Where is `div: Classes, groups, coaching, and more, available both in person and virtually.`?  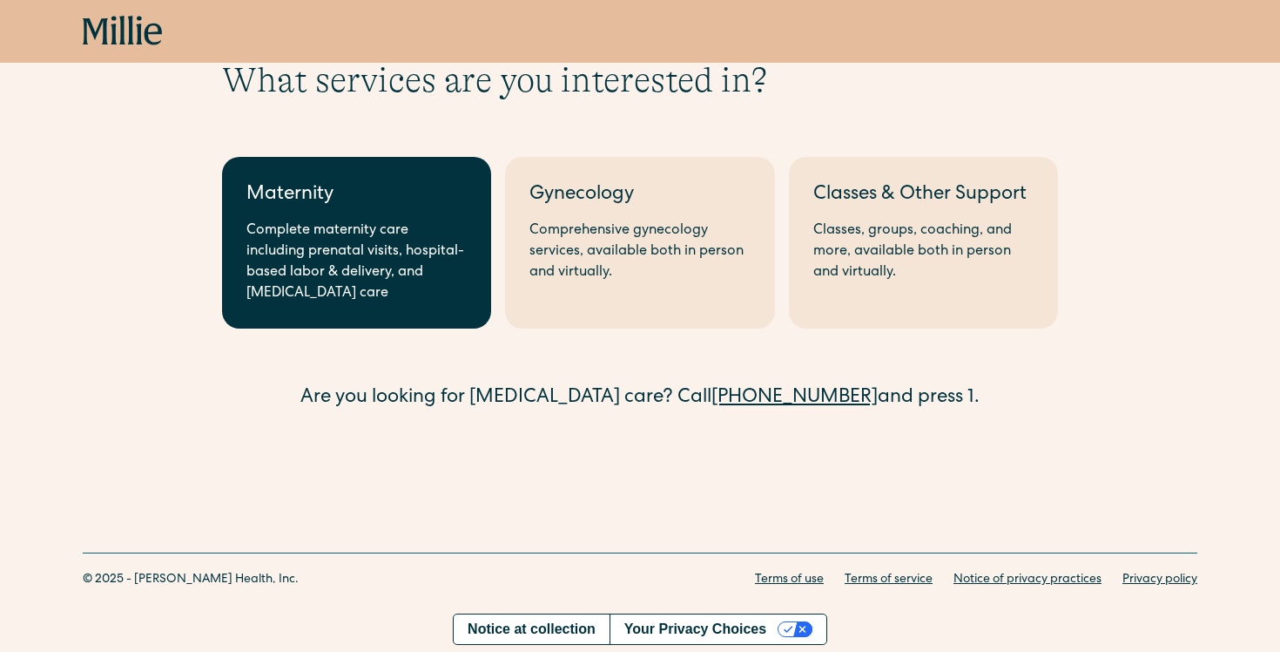 div: Classes, groups, coaching, and more, available both in person and virtually. is located at coordinates (923, 252).